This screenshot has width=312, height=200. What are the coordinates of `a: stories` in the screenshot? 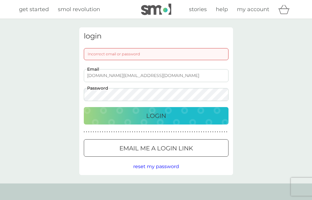 It's located at (197, 9).